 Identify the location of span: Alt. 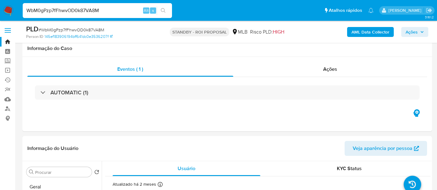
(146, 10).